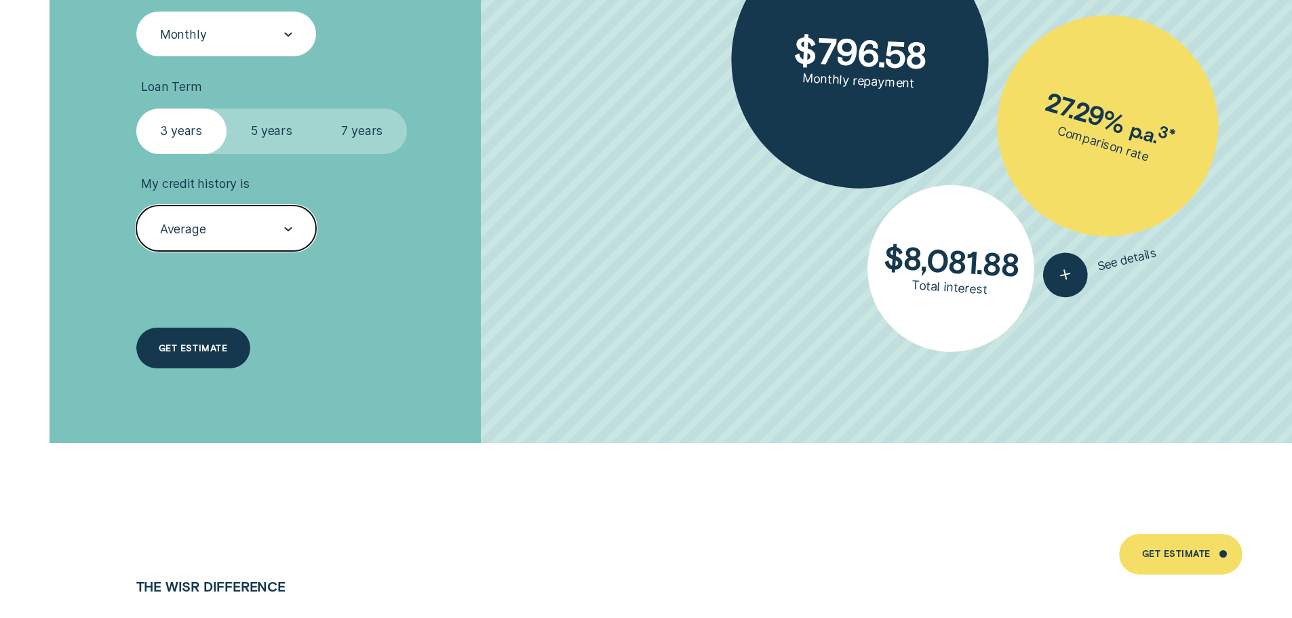 Image resolution: width=1292 pixels, height=618 pixels. I want to click on label: 7 years, so click(362, 131).